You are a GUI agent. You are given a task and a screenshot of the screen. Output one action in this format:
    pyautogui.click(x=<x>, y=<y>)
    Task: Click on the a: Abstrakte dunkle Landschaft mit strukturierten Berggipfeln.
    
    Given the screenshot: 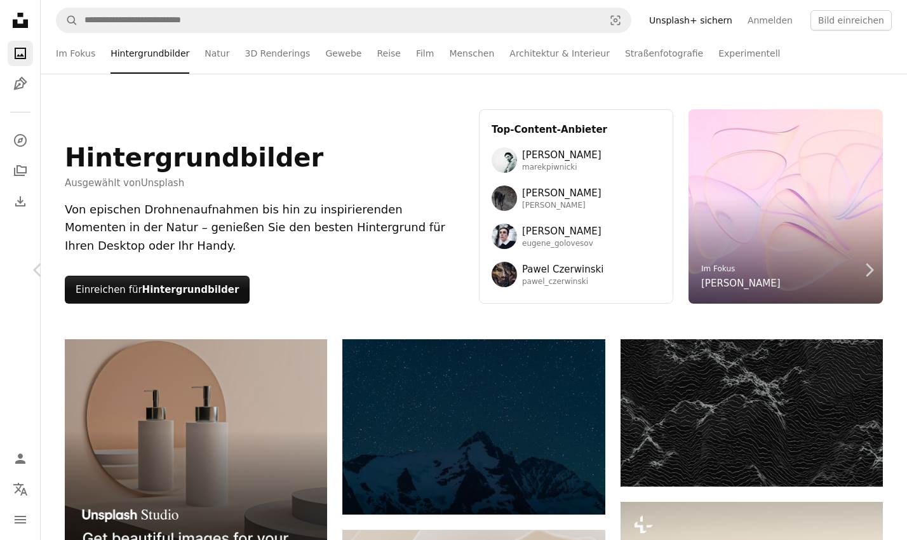 What is the action you would take?
    pyautogui.click(x=751, y=413)
    